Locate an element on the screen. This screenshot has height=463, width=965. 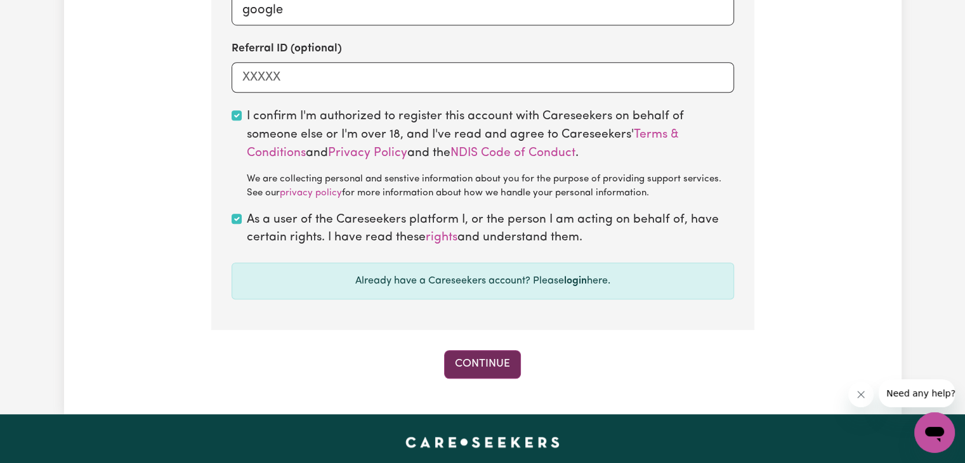
a: Careseekers home page is located at coordinates (482, 442).